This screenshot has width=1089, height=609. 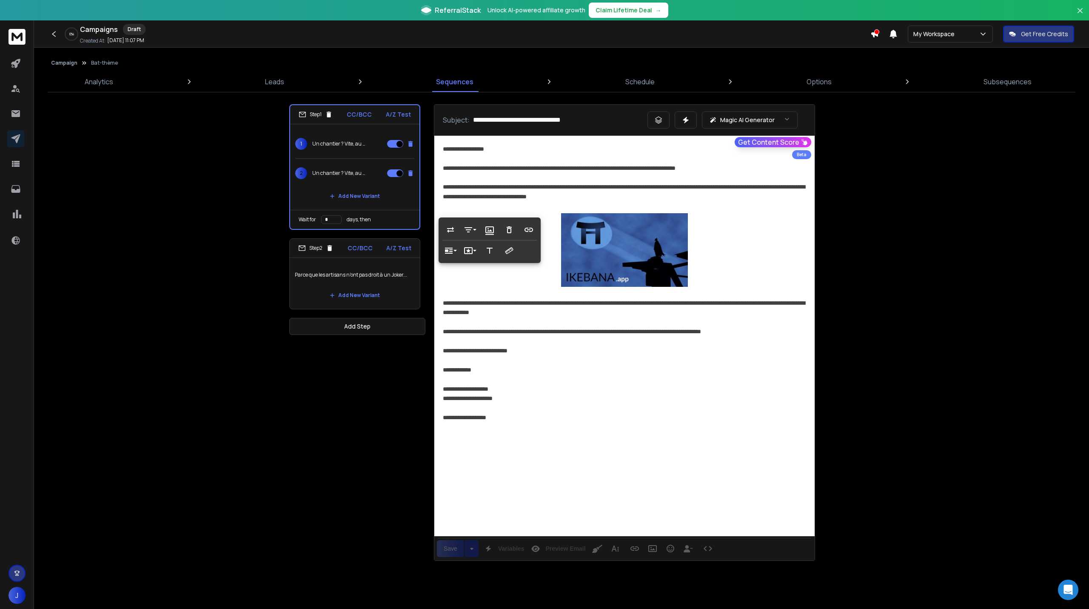 I want to click on button: Add Step, so click(x=357, y=326).